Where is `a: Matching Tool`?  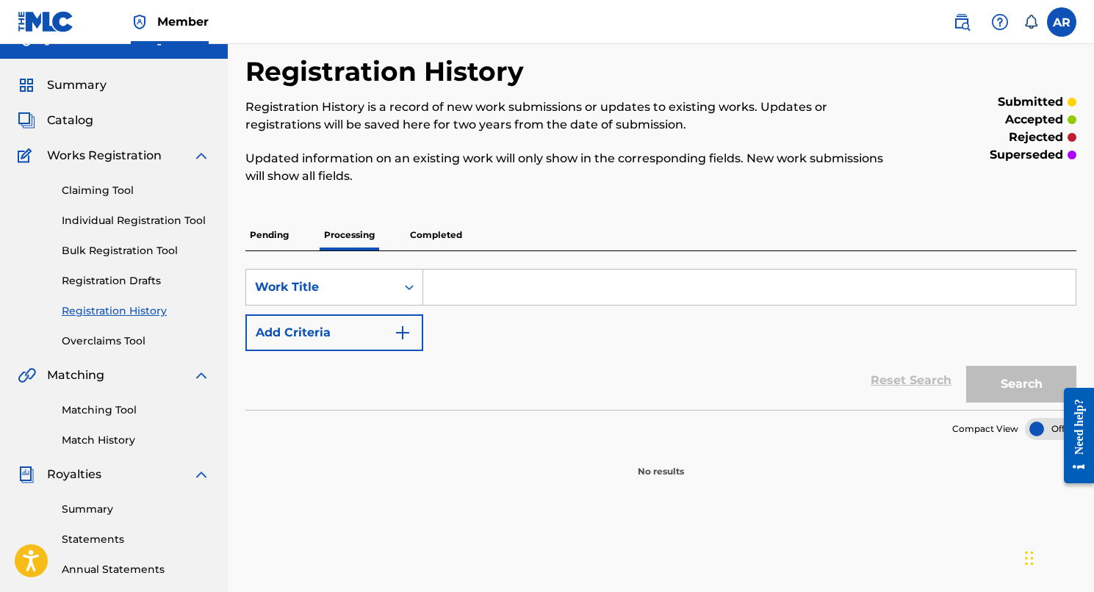 a: Matching Tool is located at coordinates (136, 410).